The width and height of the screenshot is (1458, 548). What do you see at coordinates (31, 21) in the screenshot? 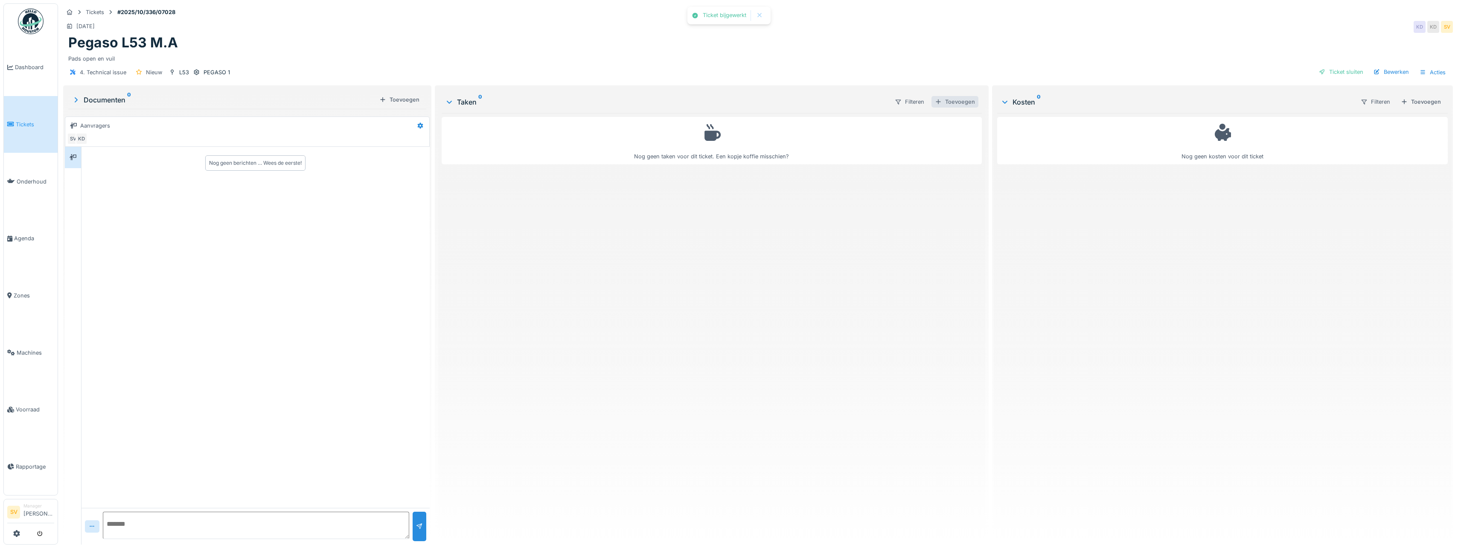
I see `img: Badge_color-CXgf-gQk.svg` at bounding box center [31, 21].